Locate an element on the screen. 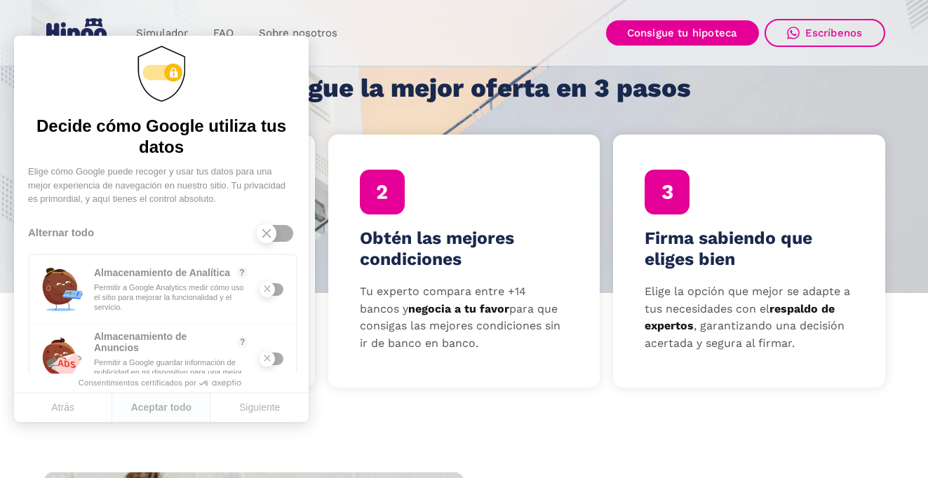 The width and height of the screenshot is (928, 478). a: Simulador is located at coordinates (162, 33).